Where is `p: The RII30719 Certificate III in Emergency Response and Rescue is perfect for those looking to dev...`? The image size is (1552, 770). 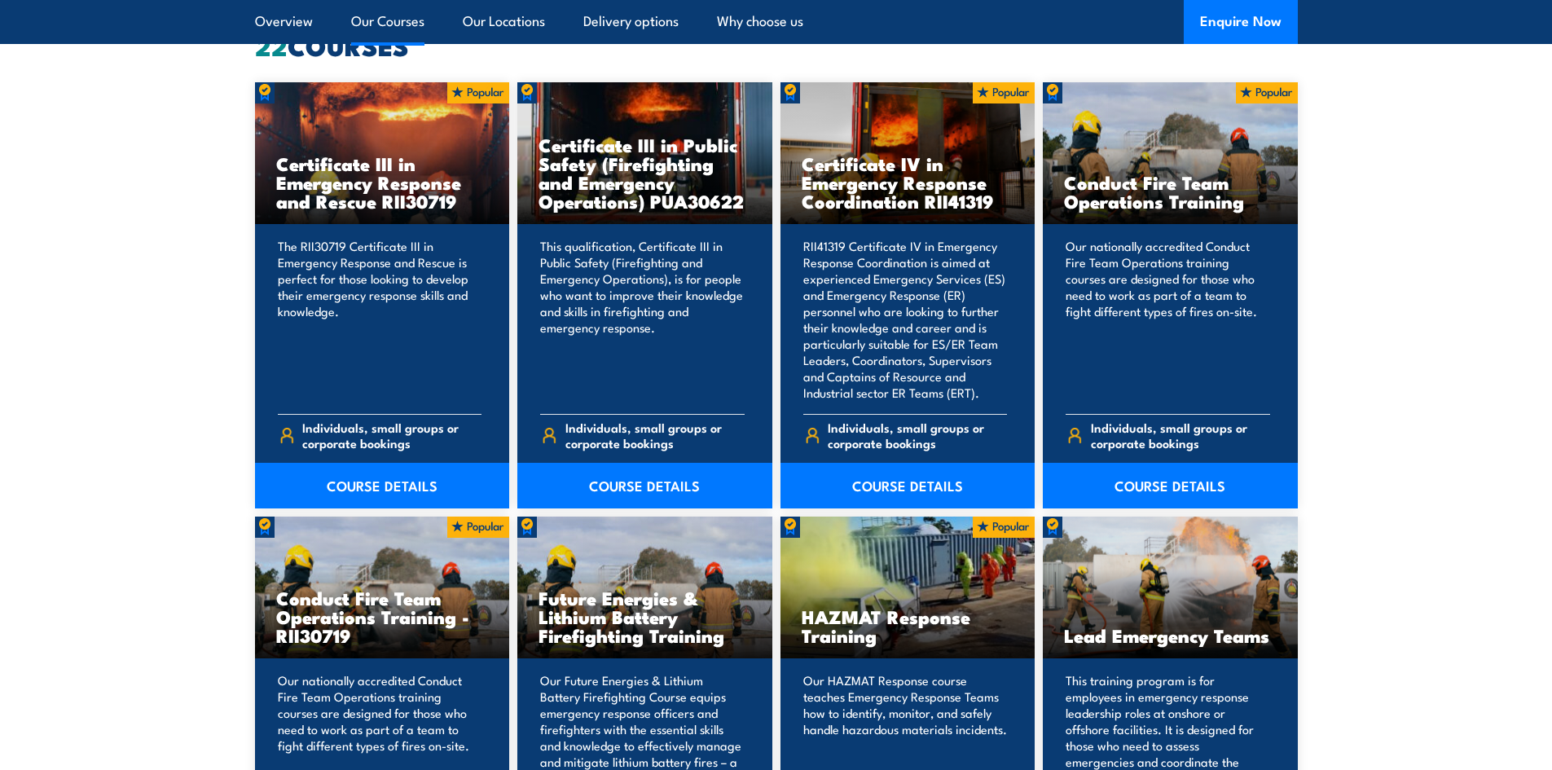 p: The RII30719 Certificate III in Emergency Response and Rescue is perfect for those looking to dev... is located at coordinates (380, 319).